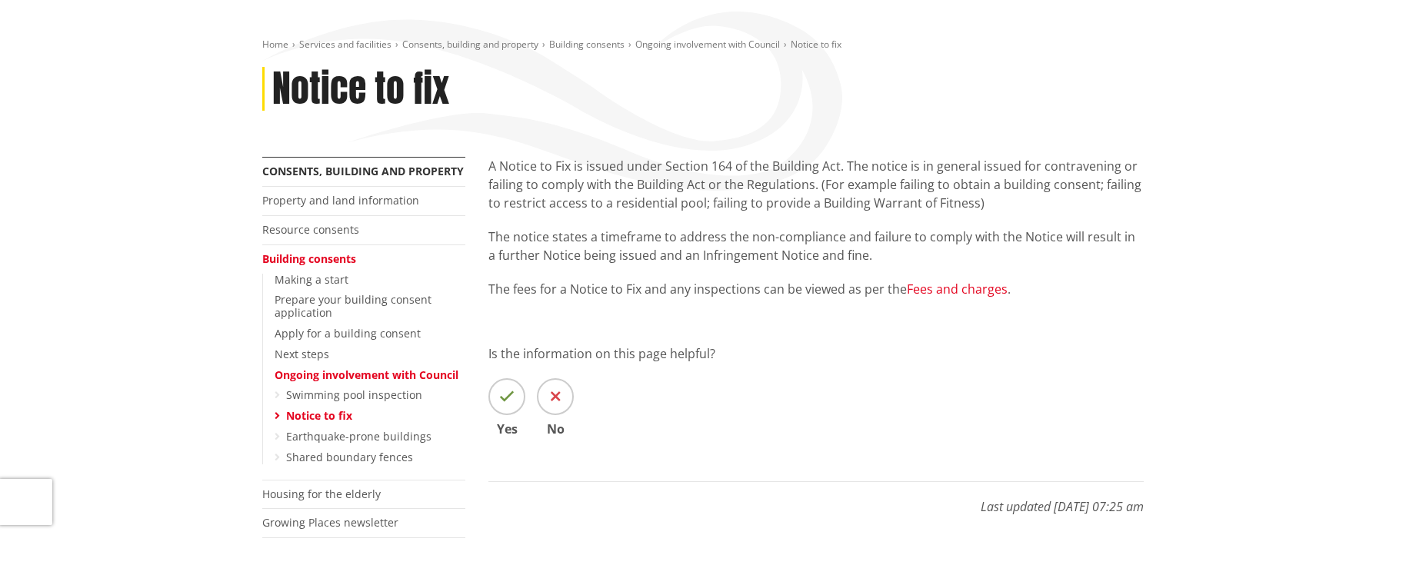 The height and width of the screenshot is (575, 1406). I want to click on a: Swimming pool inspection, so click(354, 394).